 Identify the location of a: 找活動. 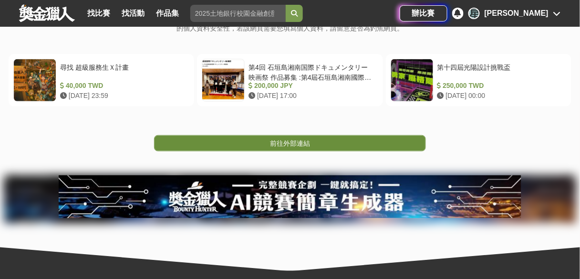
(133, 13).